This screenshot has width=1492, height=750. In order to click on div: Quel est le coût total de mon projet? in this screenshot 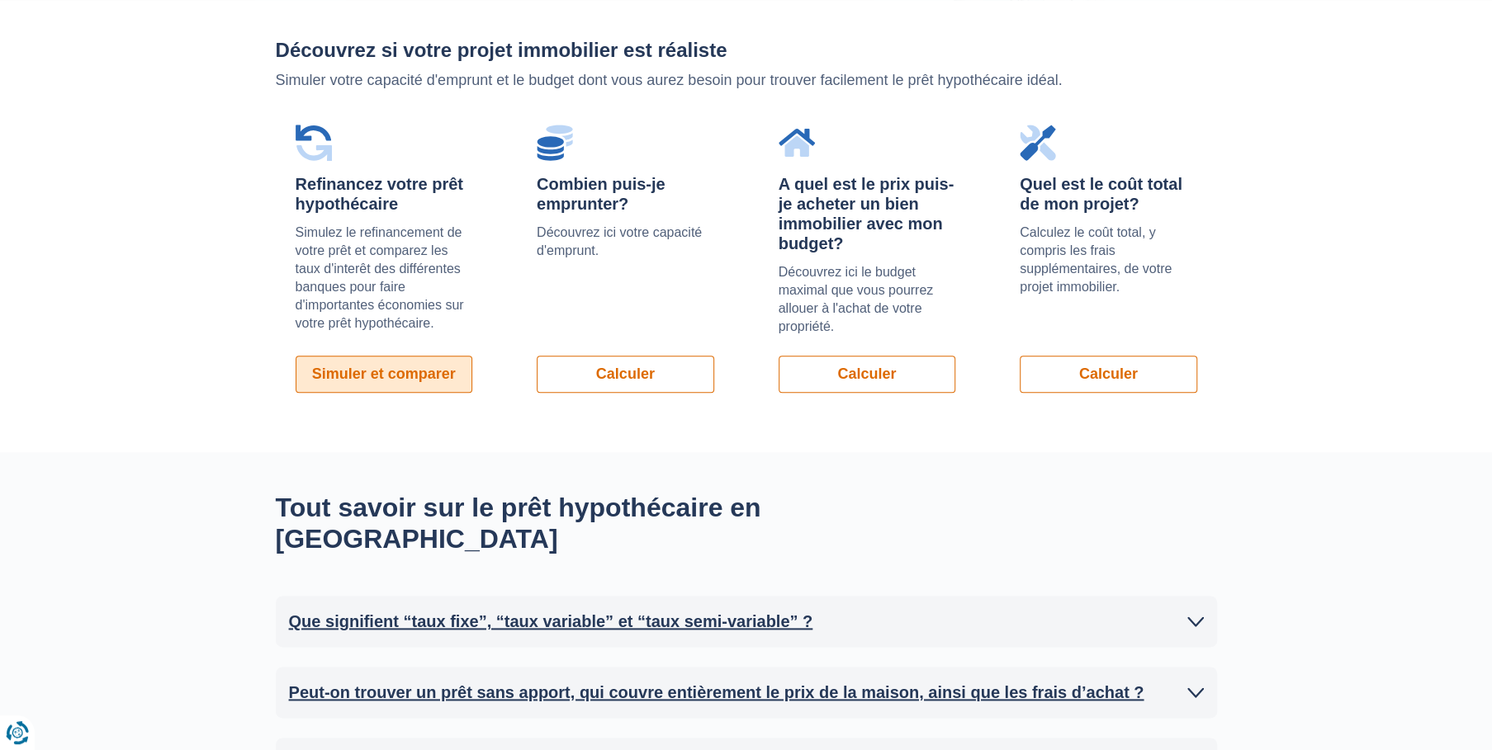, I will do `click(1108, 194)`.